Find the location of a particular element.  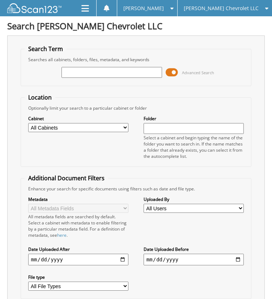

span: Advanced Search is located at coordinates (198, 72).